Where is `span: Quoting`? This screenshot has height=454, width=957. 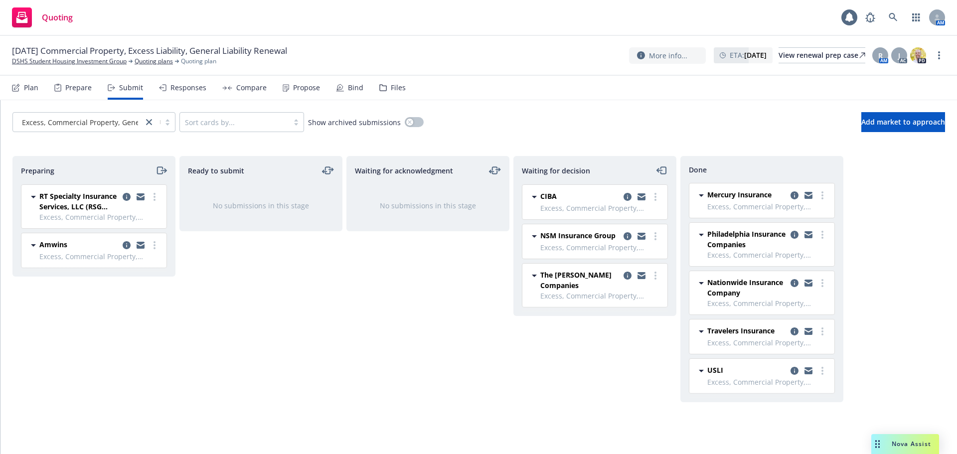 span: Quoting is located at coordinates (57, 17).